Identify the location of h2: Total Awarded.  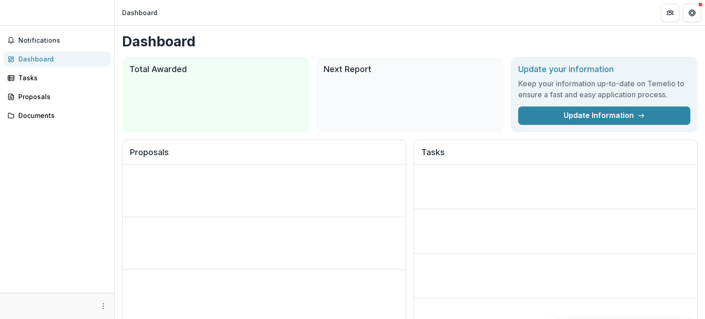
(215, 69).